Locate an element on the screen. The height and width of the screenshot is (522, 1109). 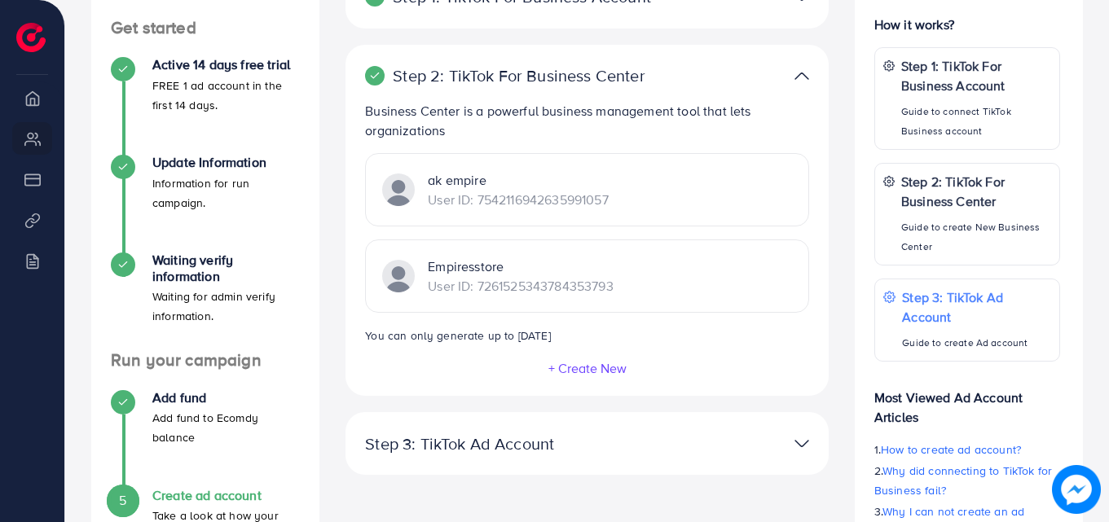
p: User ID: 7261525343784353793 is located at coordinates (520, 286).